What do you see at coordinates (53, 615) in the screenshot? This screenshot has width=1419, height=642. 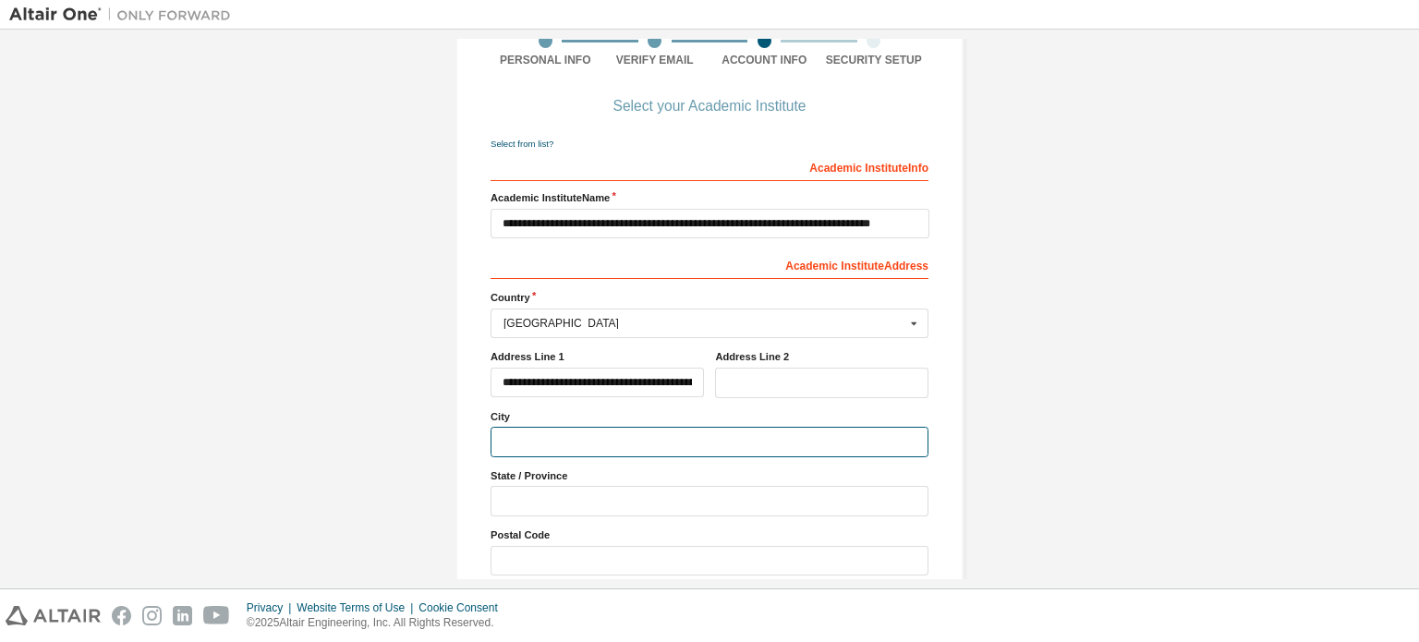 I see `img: altair_logo.svg` at bounding box center [53, 615].